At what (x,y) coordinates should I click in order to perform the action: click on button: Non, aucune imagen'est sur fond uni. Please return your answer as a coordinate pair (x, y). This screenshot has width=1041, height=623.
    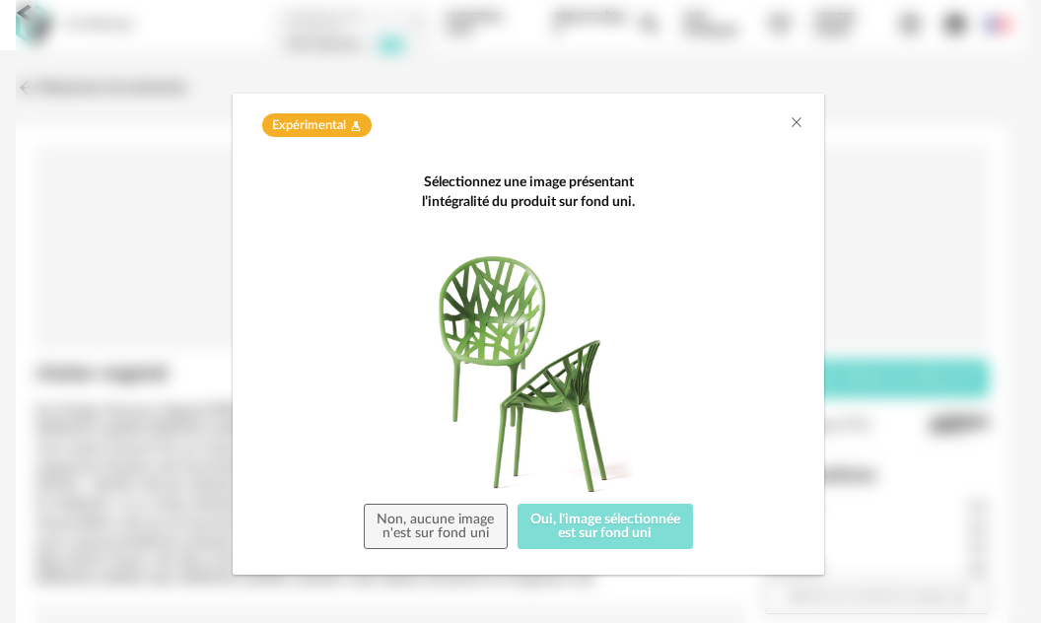
    Looking at the image, I should click on (436, 526).